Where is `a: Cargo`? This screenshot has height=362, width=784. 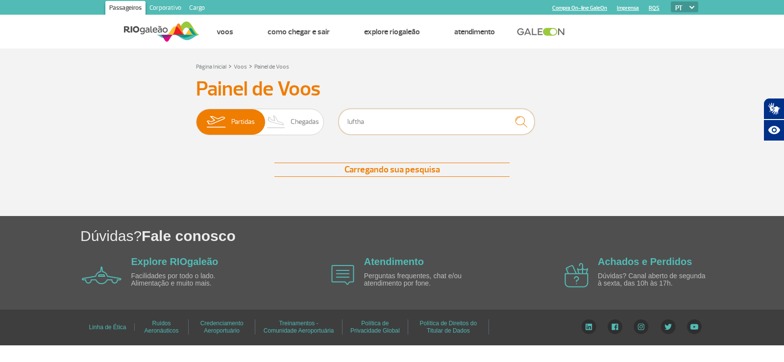 a: Cargo is located at coordinates (197, 9).